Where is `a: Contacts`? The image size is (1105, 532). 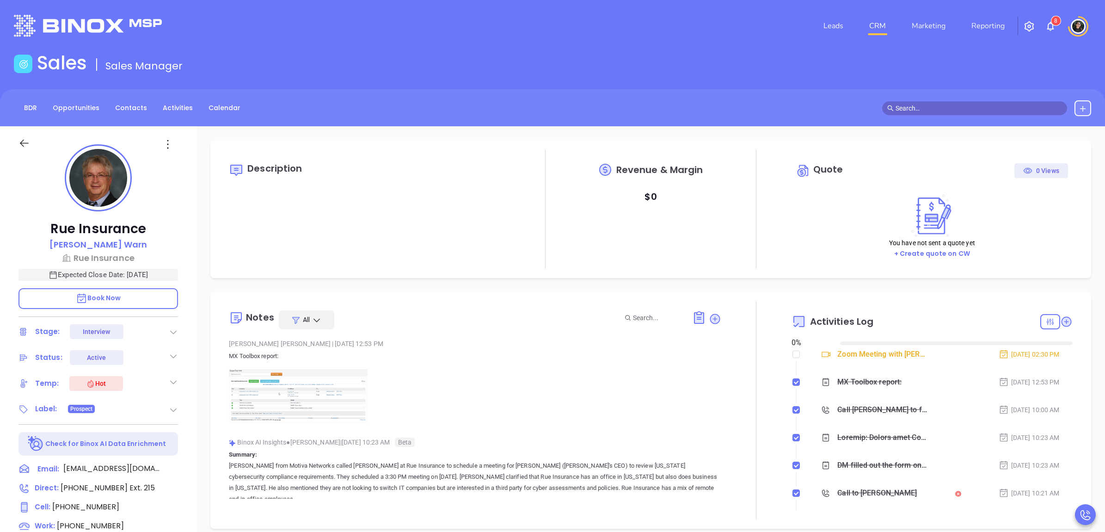
a: Contacts is located at coordinates (131, 108).